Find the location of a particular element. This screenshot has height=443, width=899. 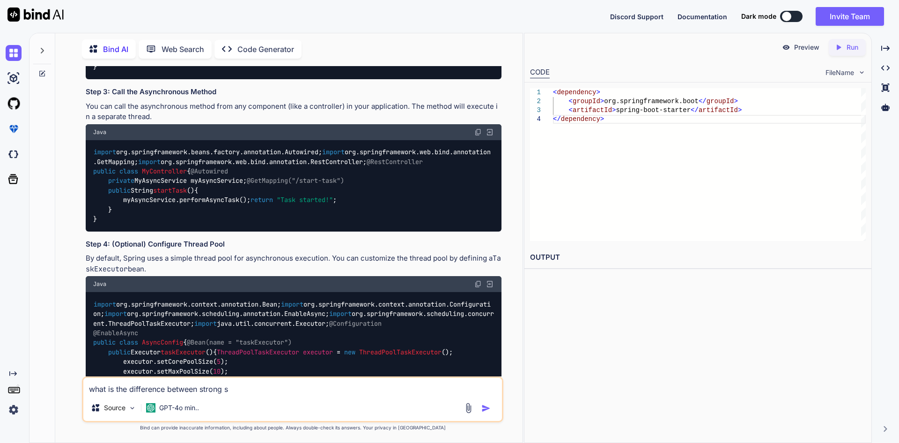

p: Run is located at coordinates (852, 47).